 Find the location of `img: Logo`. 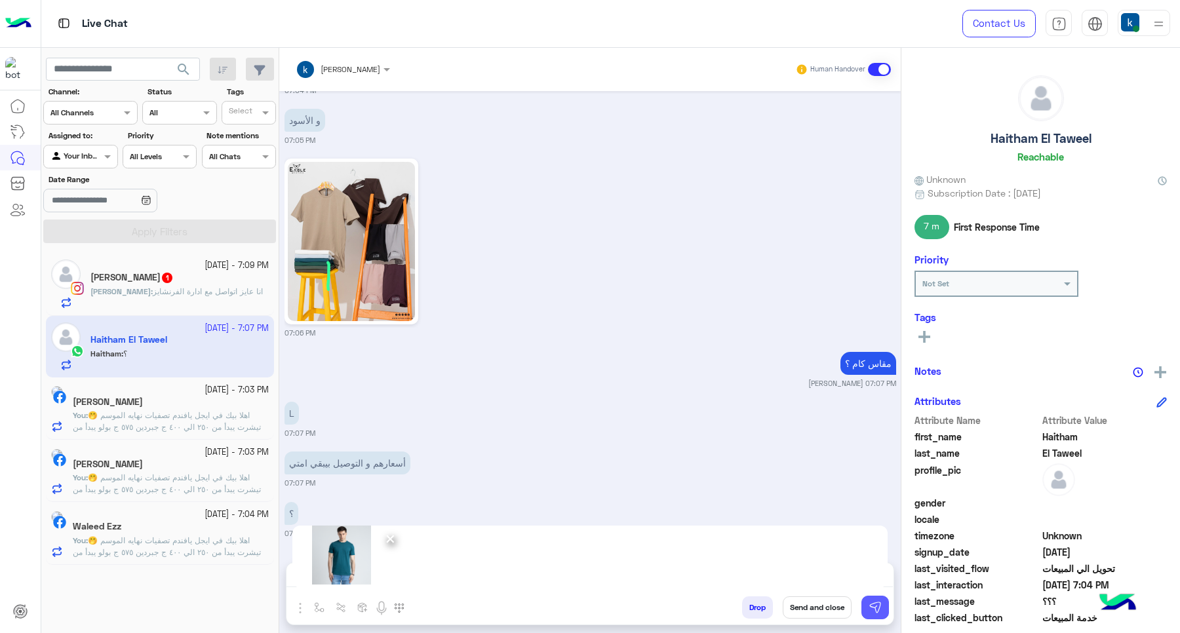

img: Logo is located at coordinates (18, 24).